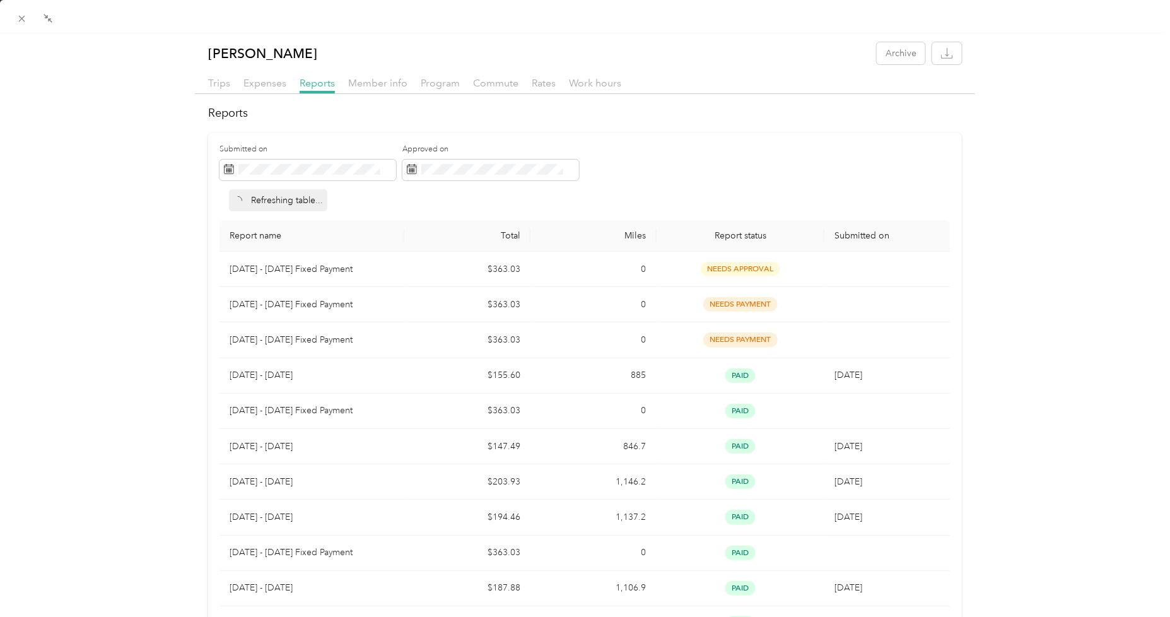  Describe the element at coordinates (265, 83) in the screenshot. I see `span: Expenses` at that location.